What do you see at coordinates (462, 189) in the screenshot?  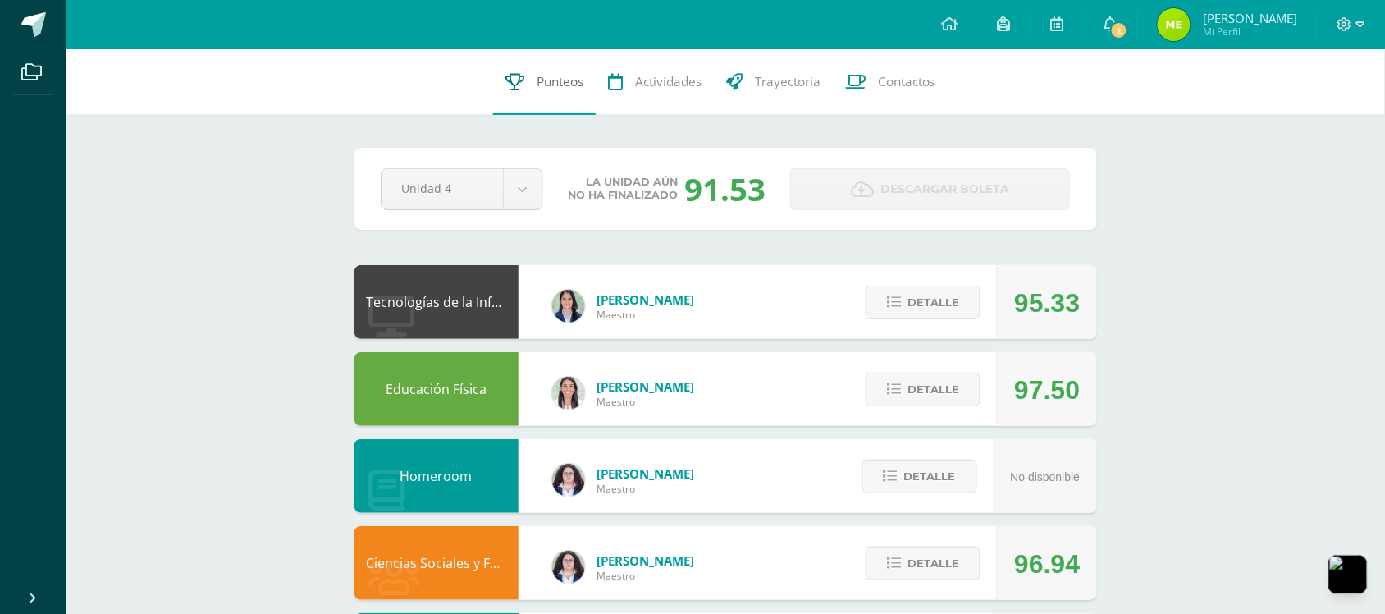 I see `a: Unidad 4` at bounding box center [462, 189].